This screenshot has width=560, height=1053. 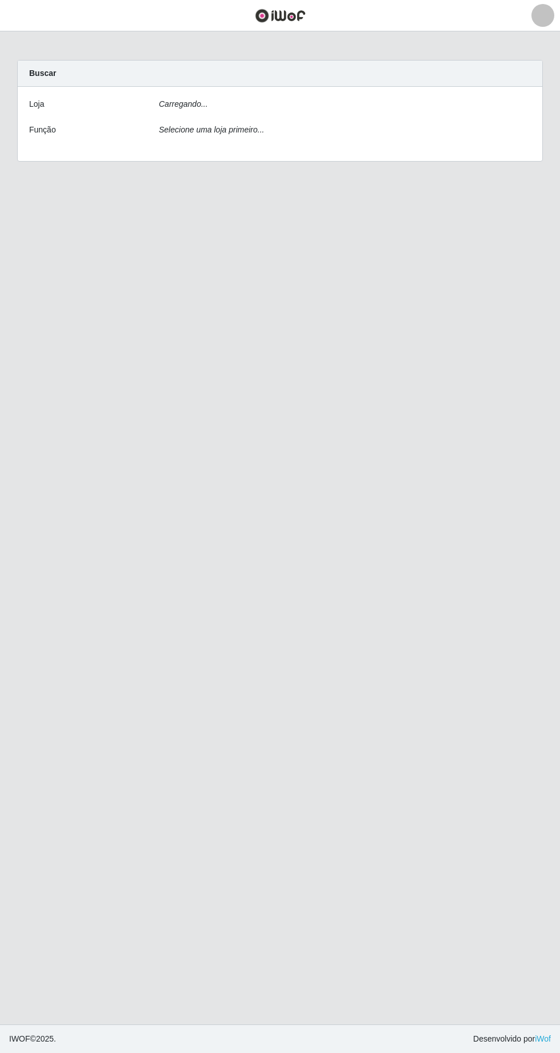 I want to click on label: Função, so click(x=42, y=130).